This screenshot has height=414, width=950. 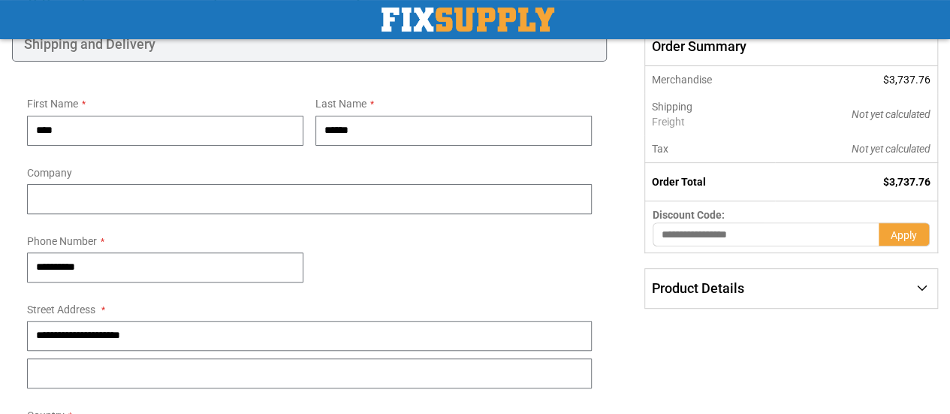 What do you see at coordinates (672, 107) in the screenshot?
I see `span: Shipping` at bounding box center [672, 107].